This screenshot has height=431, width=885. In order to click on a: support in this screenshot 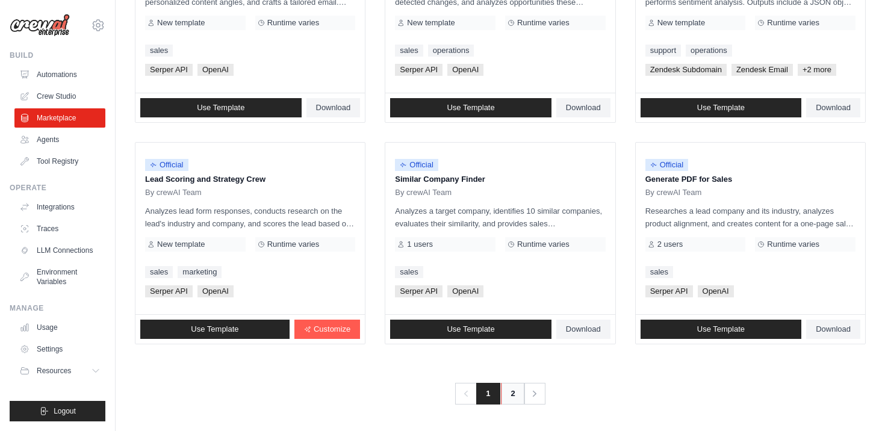, I will do `click(663, 51)`.